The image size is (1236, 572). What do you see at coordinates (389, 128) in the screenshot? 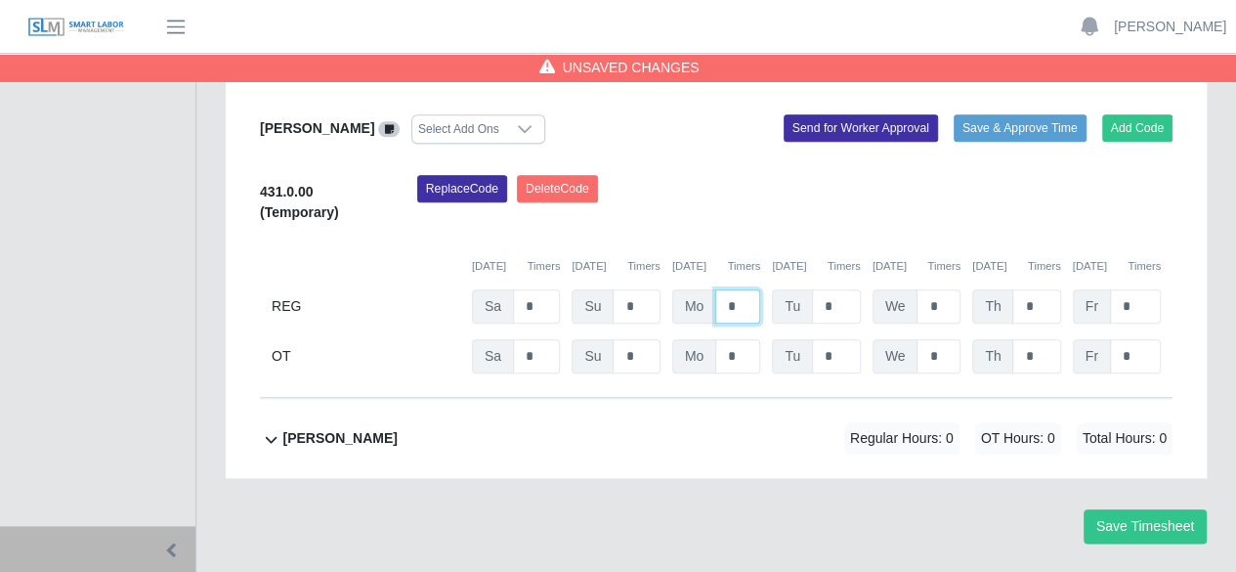
I see `a: View/Edit Notes` at bounding box center [389, 128].